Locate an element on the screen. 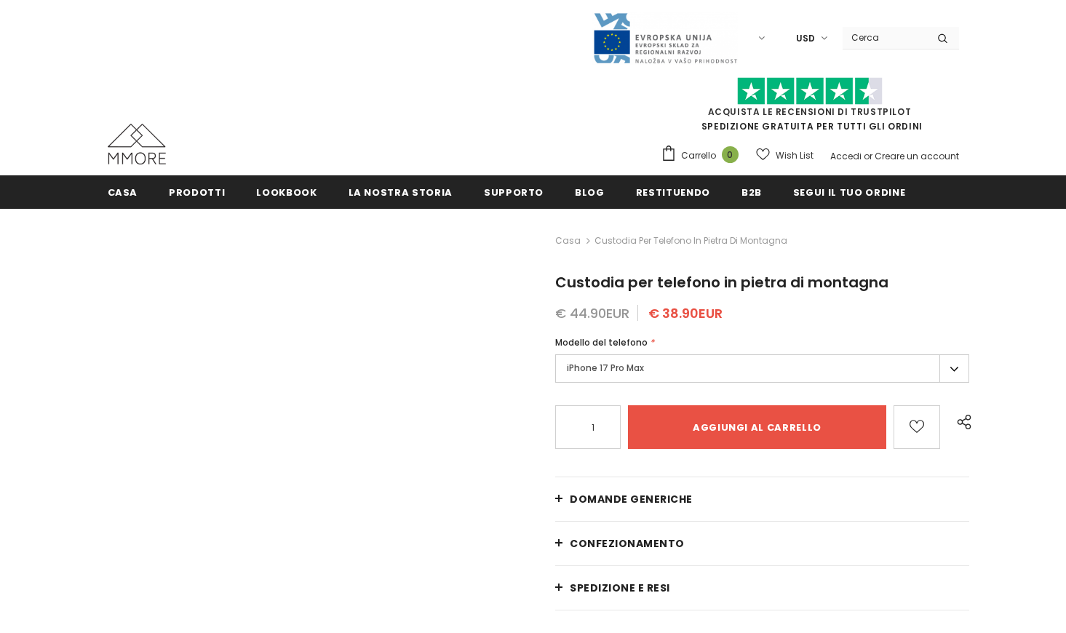 This screenshot has height=633, width=1066. span: Restituendo is located at coordinates (673, 192).